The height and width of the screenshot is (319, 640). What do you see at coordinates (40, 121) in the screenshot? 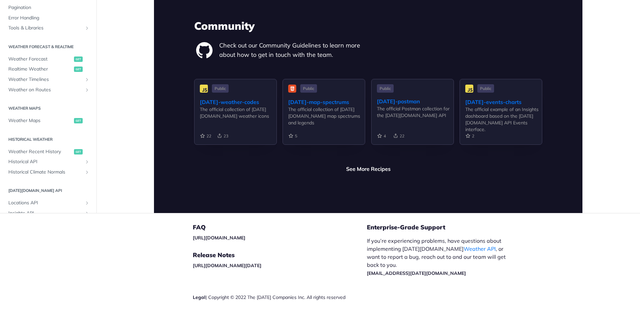
I see `span: Weather Maps` at bounding box center [40, 121].